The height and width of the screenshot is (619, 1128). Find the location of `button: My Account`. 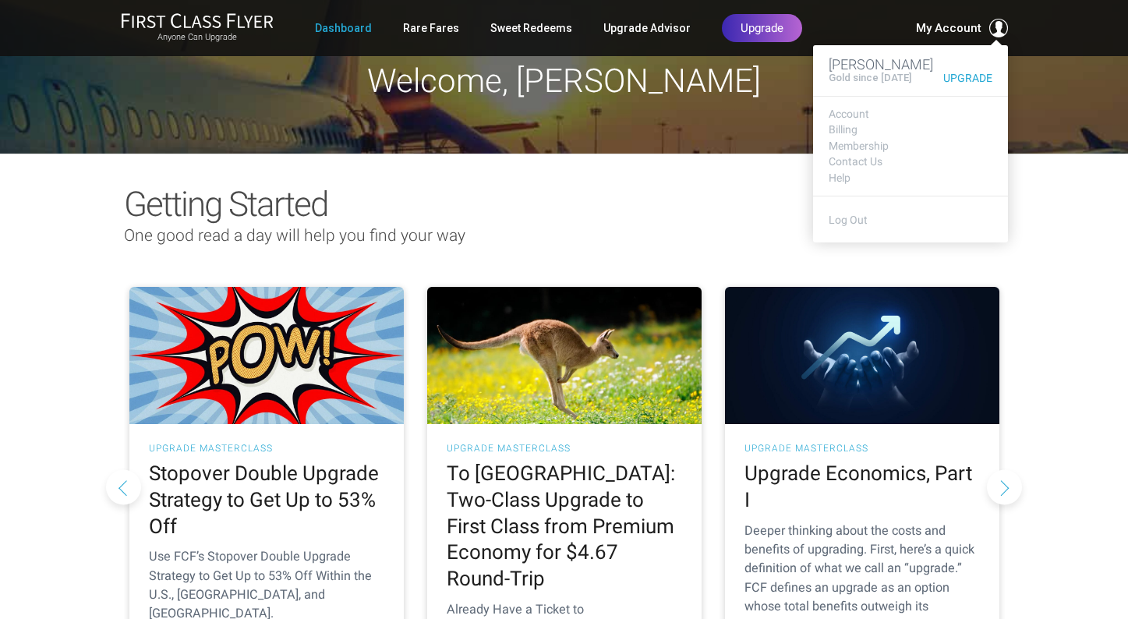

button: My Account is located at coordinates (962, 28).